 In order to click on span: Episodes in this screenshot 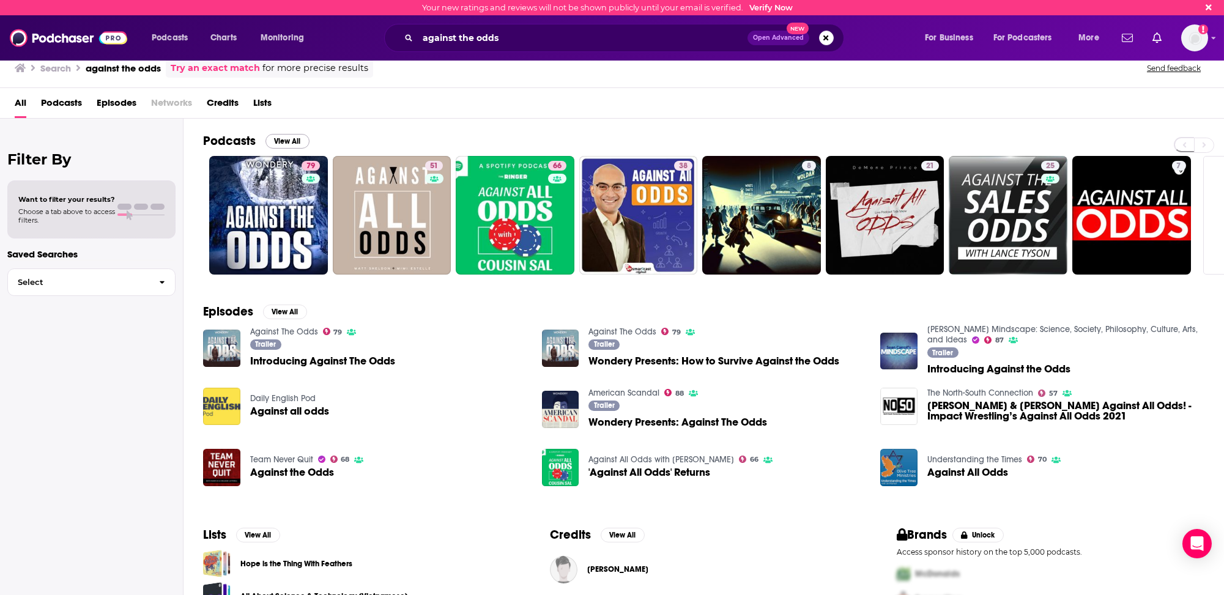, I will do `click(116, 105)`.